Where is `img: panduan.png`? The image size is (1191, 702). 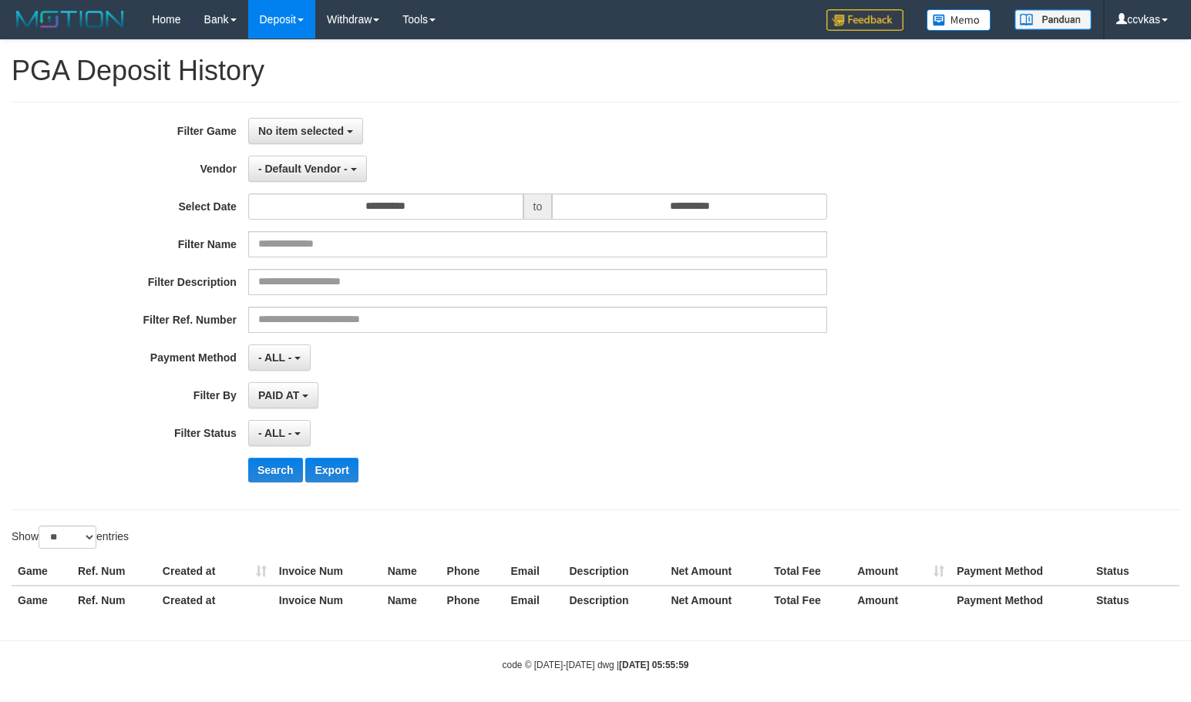
img: panduan.png is located at coordinates (1053, 19).